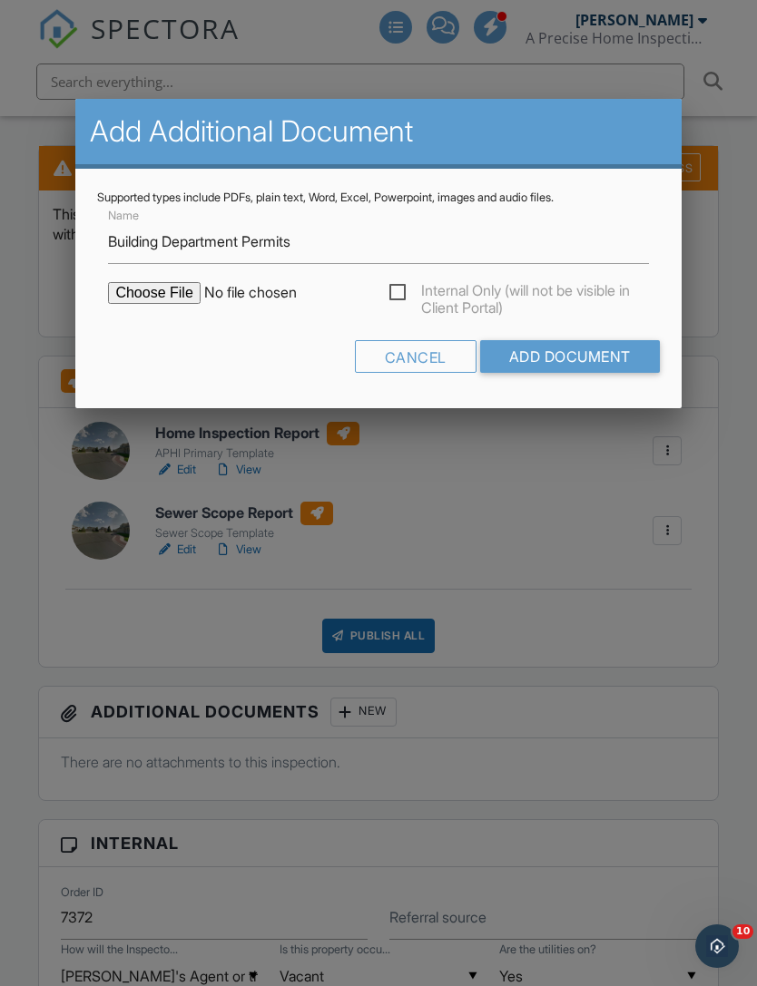 This screenshot has width=757, height=986. Describe the element at coordinates (519, 293) in the screenshot. I see `label: Internal Only (will not be visible in Client Portal)` at that location.